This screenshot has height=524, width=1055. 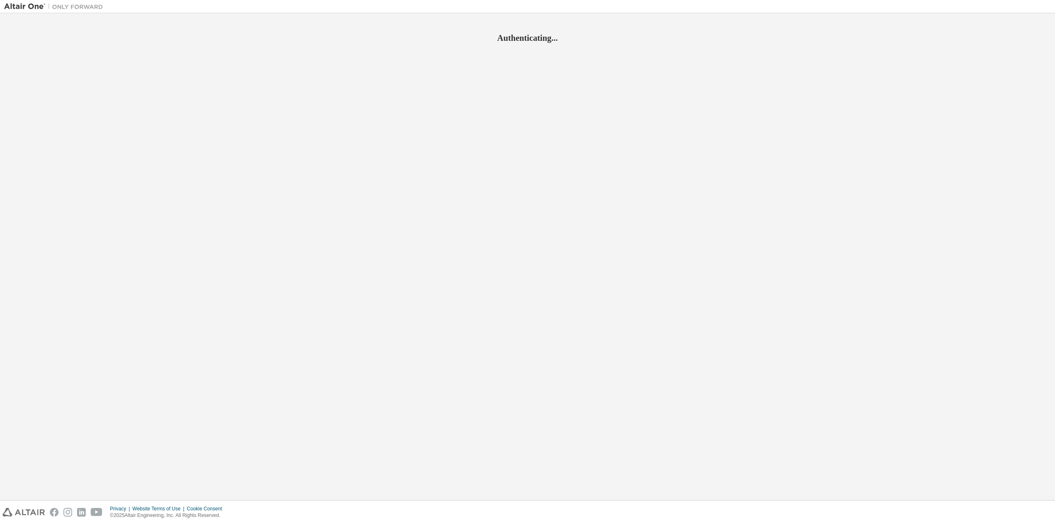 I want to click on div: Cookie Consent, so click(x=207, y=509).